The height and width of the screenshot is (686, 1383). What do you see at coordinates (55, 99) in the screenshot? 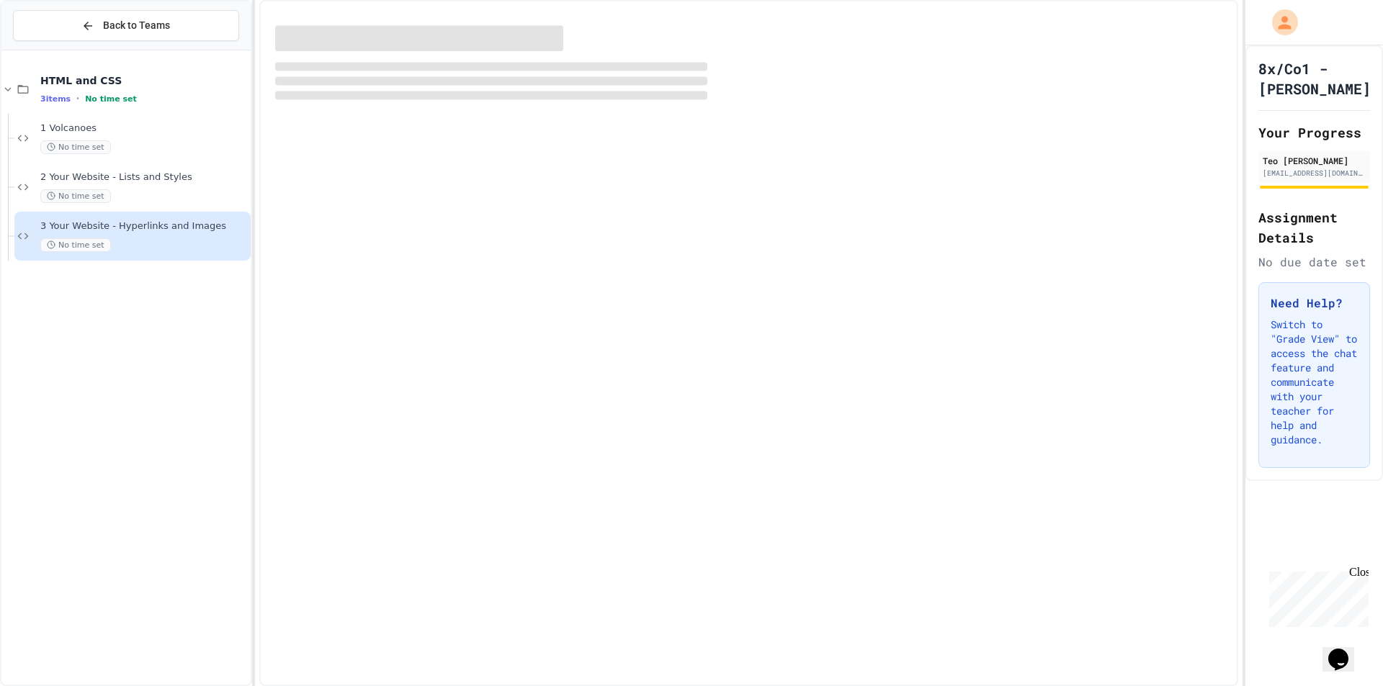
I see `span: 3 items` at bounding box center [55, 99].